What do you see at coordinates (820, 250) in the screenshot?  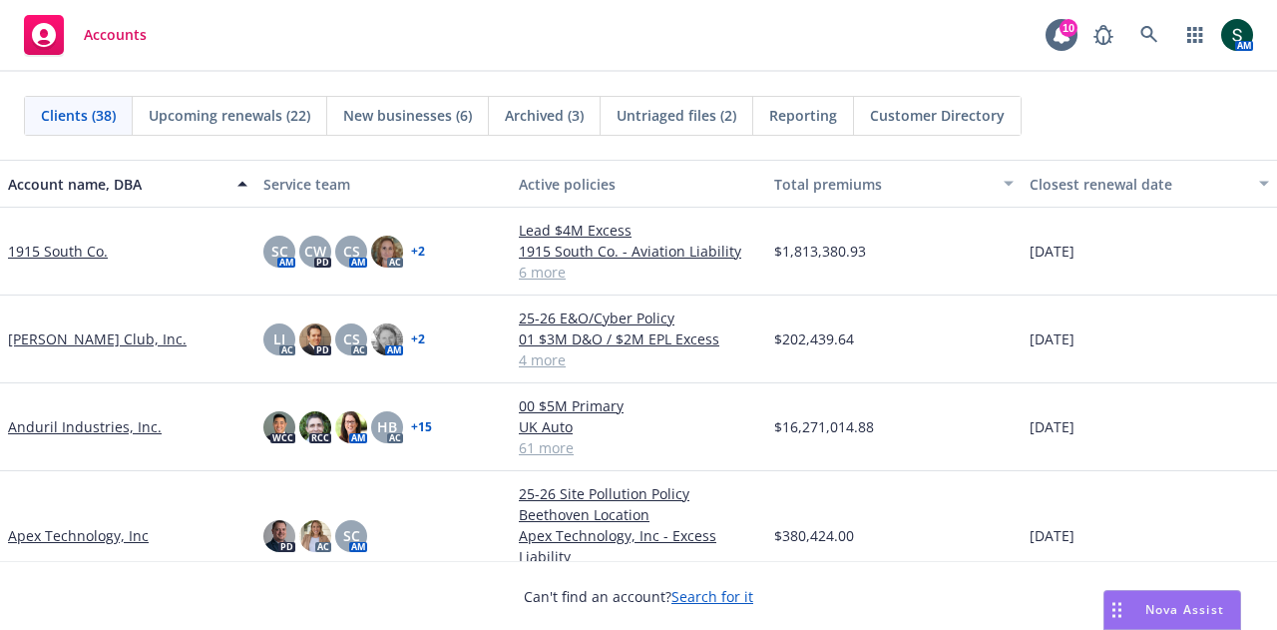 I see `span: $1,813,380.93` at bounding box center [820, 250].